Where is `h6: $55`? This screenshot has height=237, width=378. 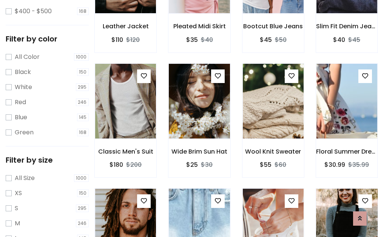 h6: $55 is located at coordinates (265, 165).